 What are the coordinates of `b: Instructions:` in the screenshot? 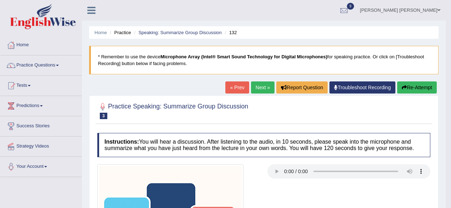 It's located at (122, 142).